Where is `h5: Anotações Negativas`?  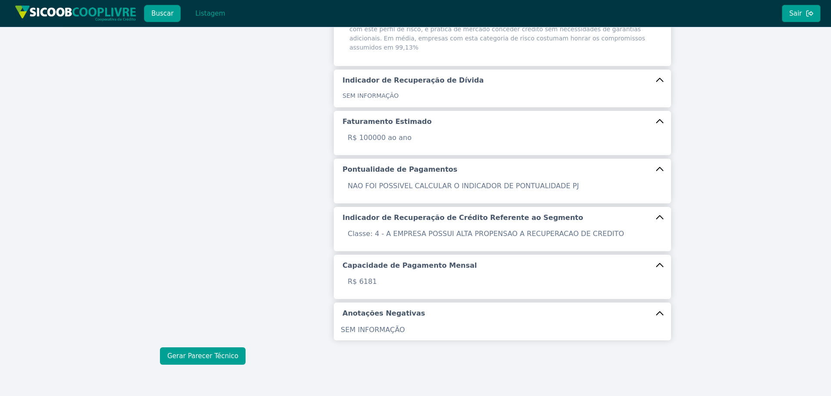 h5: Anotações Negativas is located at coordinates (384, 313).